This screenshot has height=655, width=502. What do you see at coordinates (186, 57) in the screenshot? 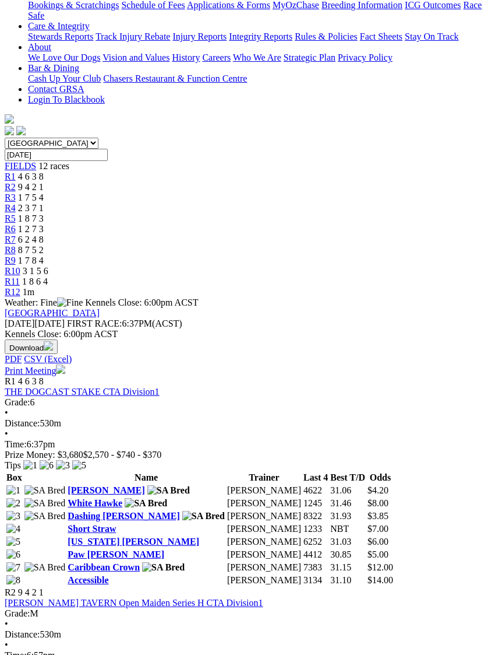
I see `a: History` at bounding box center [186, 57].